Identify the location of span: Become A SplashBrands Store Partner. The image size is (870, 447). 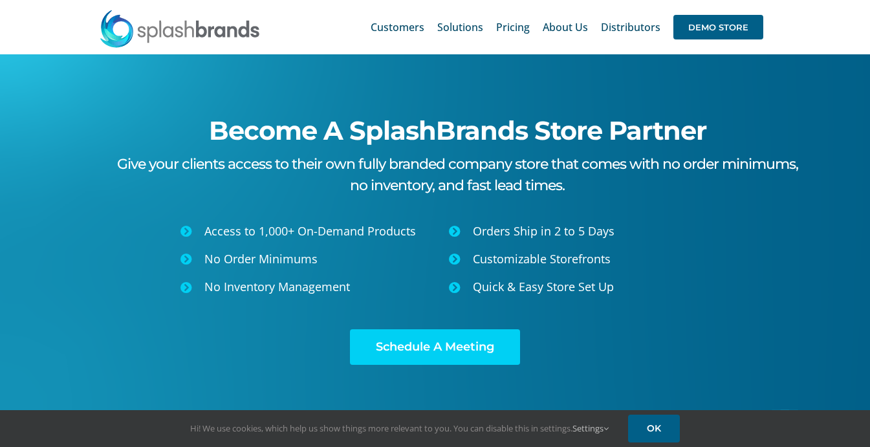
(457, 130).